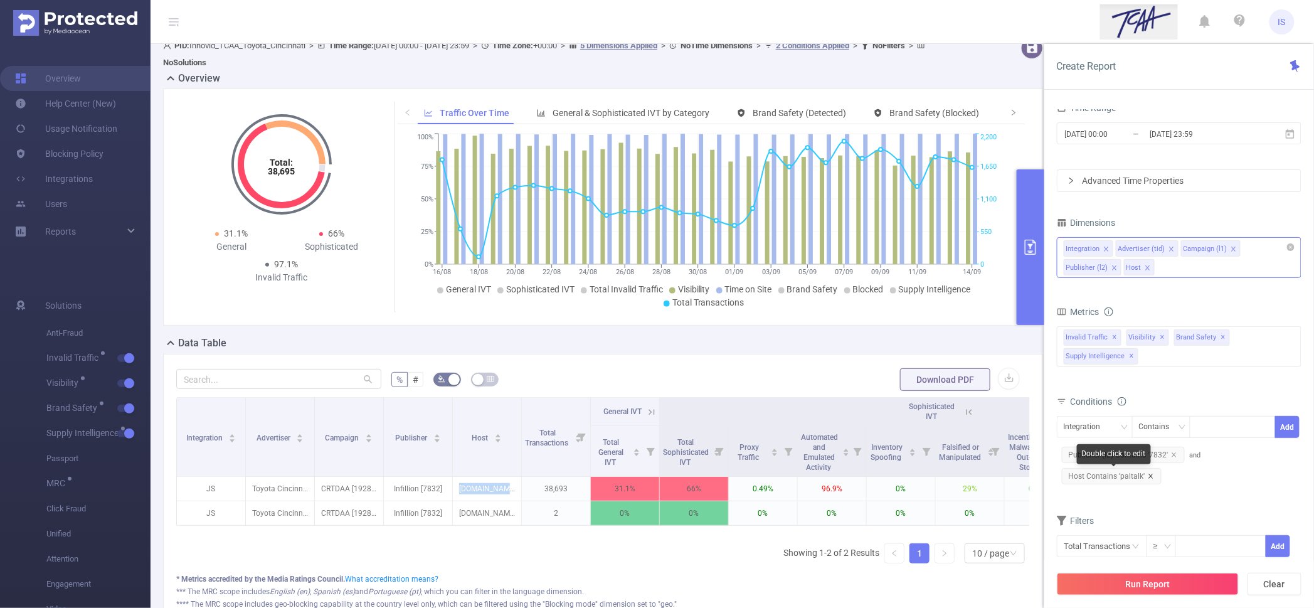  What do you see at coordinates (1274, 584) in the screenshot?
I see `button: Clear` at bounding box center [1274, 584].